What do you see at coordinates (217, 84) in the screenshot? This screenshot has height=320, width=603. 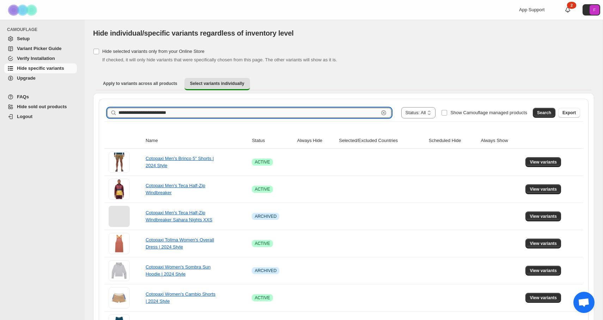 I see `button: Select variants individually` at bounding box center [217, 84].